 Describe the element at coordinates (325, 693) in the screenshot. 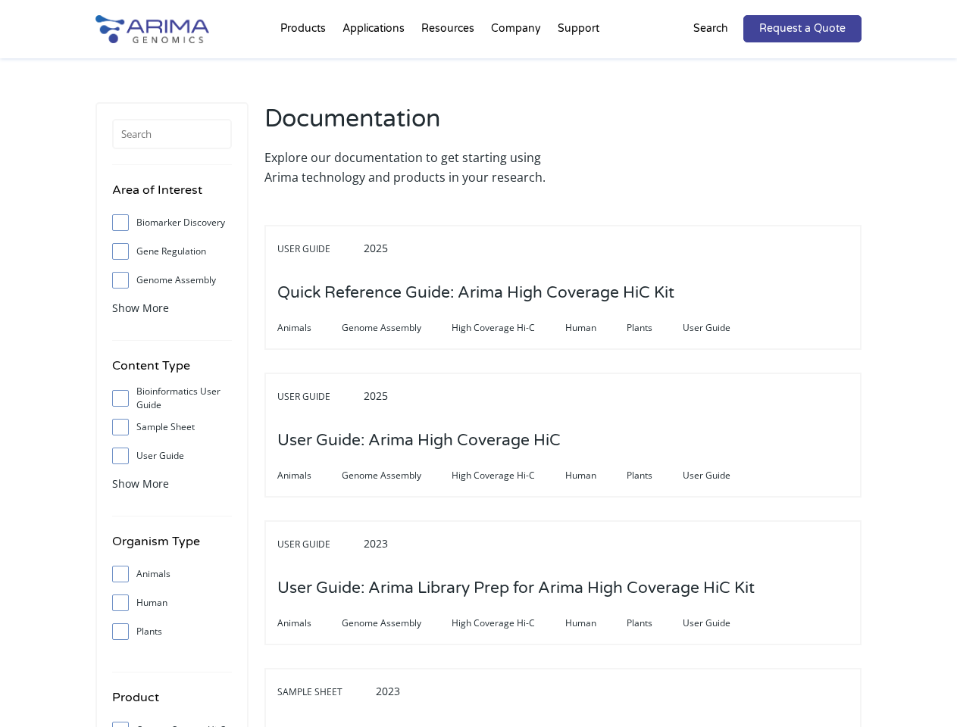

I see `span: Sample Sheet` at that location.